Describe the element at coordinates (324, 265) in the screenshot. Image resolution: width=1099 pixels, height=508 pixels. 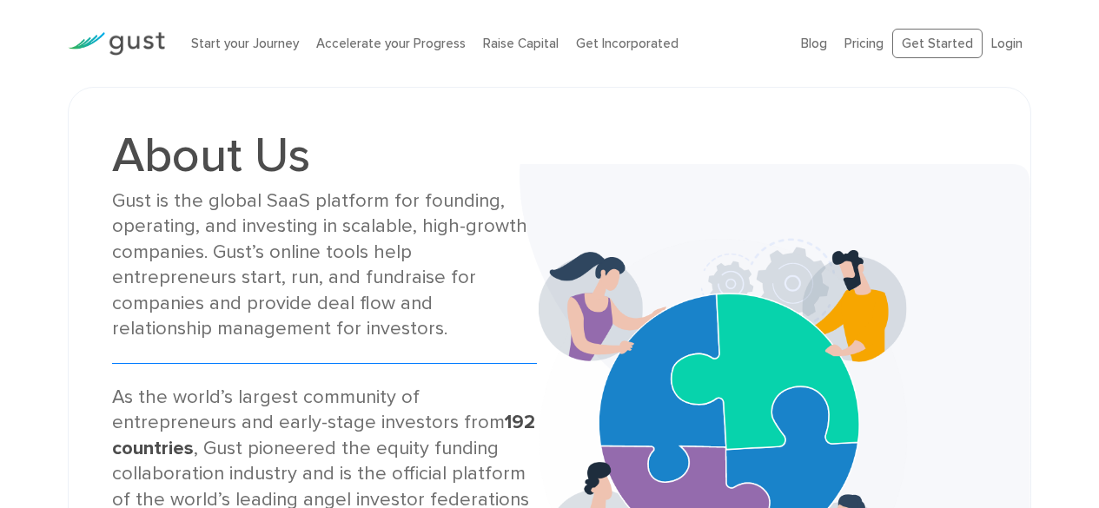
I see `div: Gust is the global SaaS platform for founding, operating, and investing in scalable, high-growth ...` at that location.